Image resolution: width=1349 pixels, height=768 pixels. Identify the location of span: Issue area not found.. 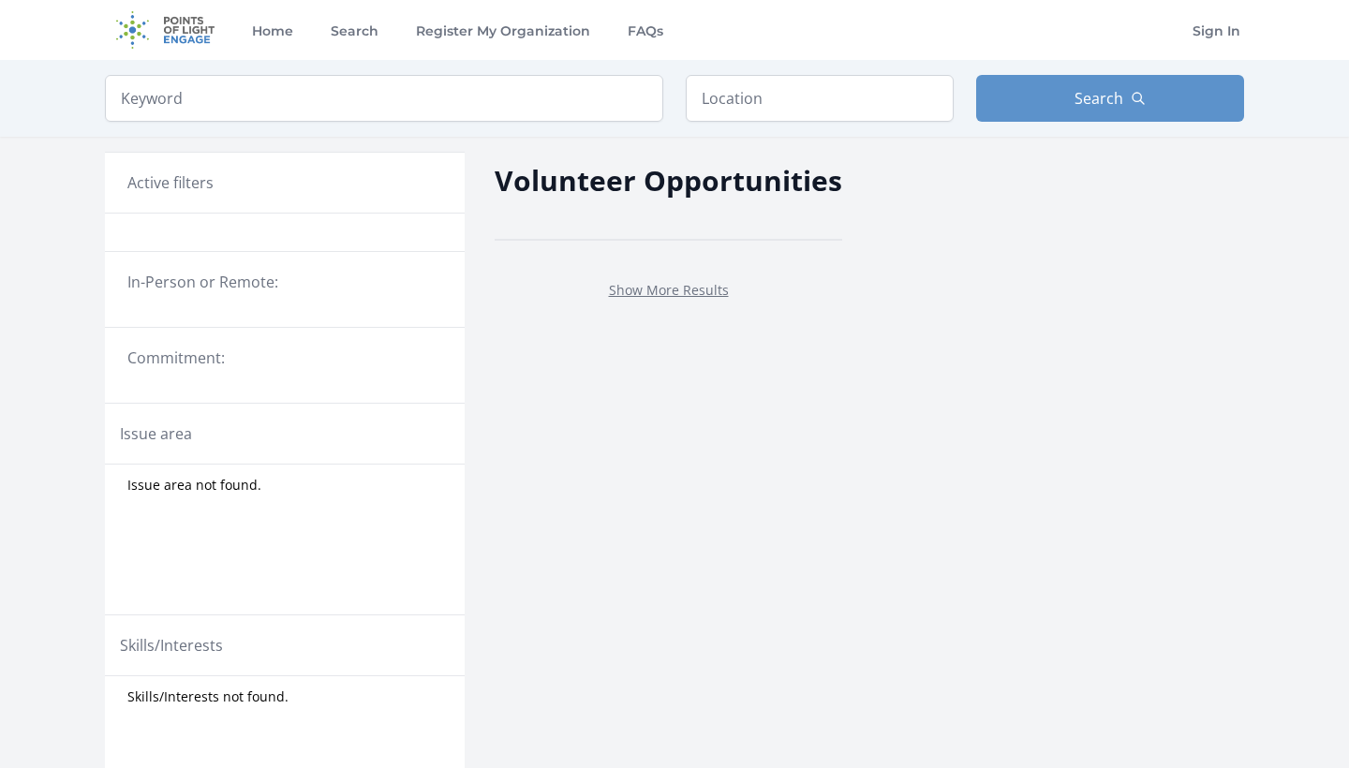
(194, 485).